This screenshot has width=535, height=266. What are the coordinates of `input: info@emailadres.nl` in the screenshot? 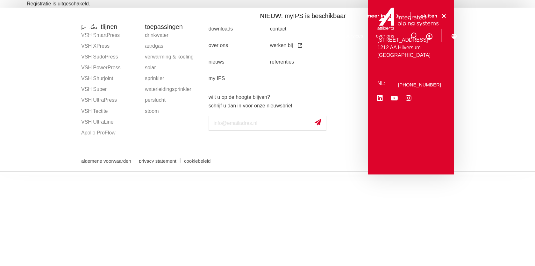 It's located at (267, 124).